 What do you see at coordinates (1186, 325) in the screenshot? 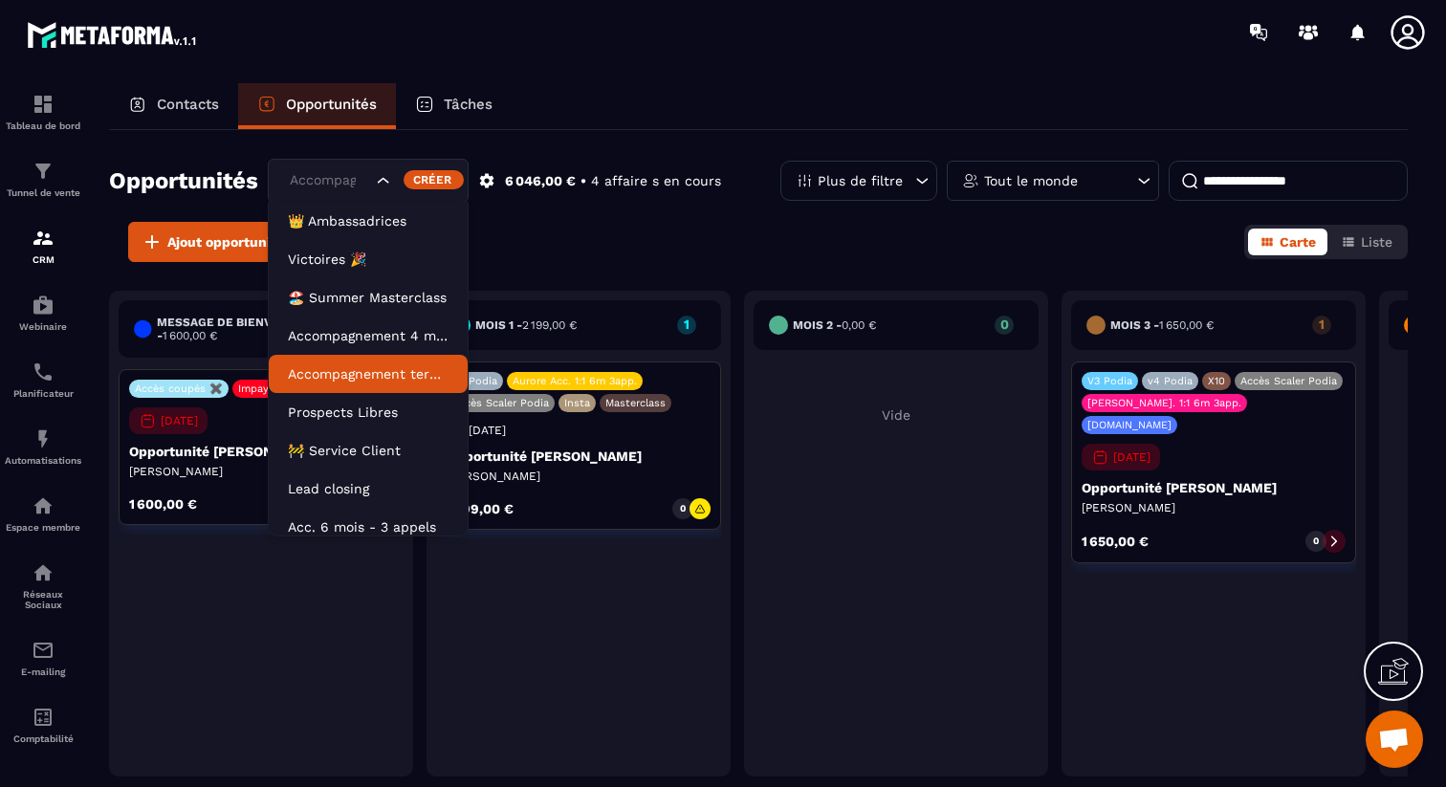
I see `span: 1 650,00 €` at bounding box center [1186, 325].